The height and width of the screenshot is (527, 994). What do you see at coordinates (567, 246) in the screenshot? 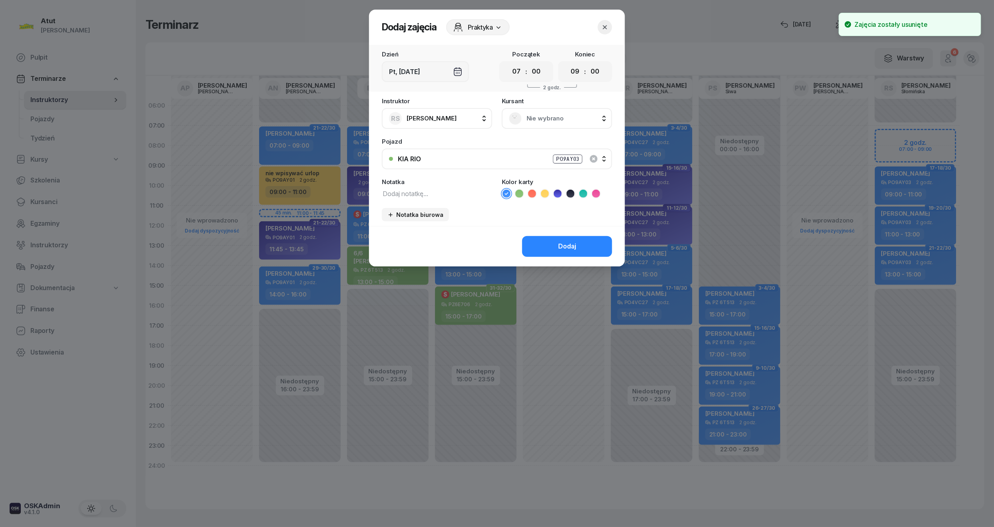
I see `div: Dodaj` at bounding box center [567, 246].